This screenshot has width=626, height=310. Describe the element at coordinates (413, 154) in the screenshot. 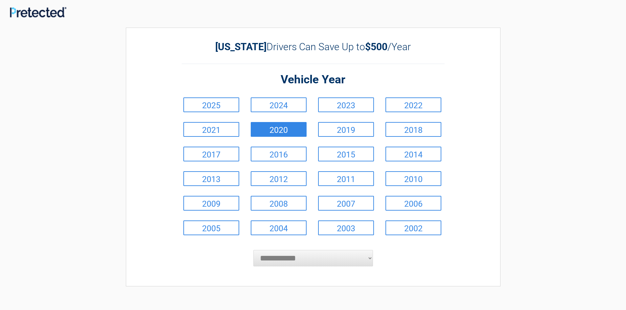

I see `a: 2014` at that location.